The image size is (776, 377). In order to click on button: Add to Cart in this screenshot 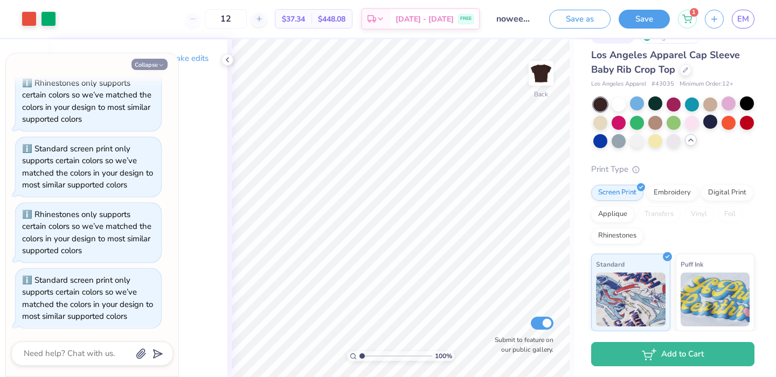, I will do `click(672, 354)`.